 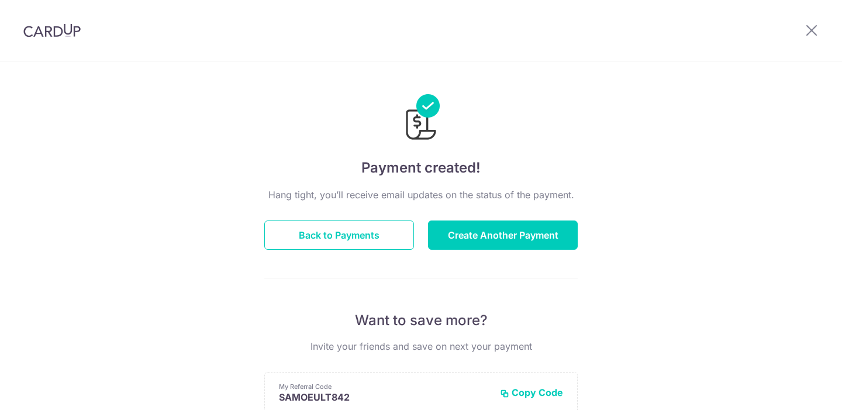 What do you see at coordinates (503, 235) in the screenshot?
I see `button: Create Another Payment` at bounding box center [503, 235].